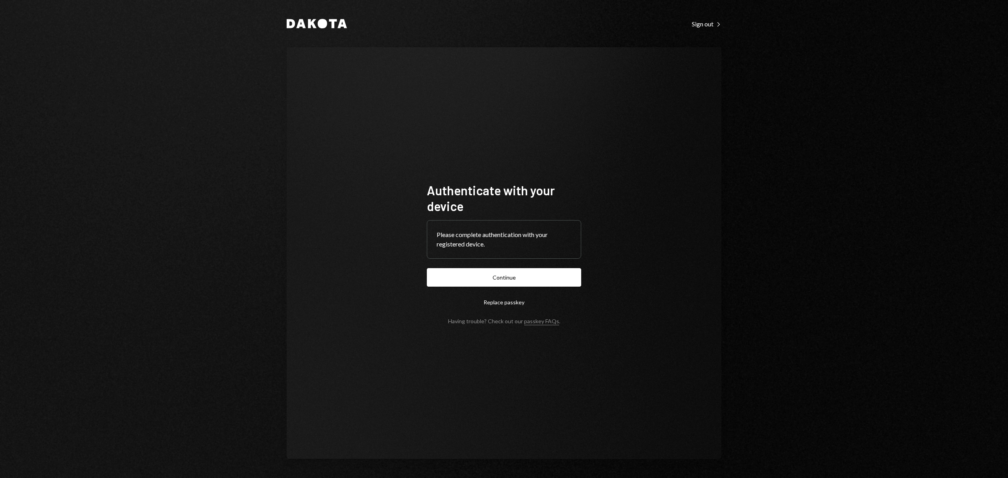  Describe the element at coordinates (504, 198) in the screenshot. I see `h1: Authenticate with your device` at that location.